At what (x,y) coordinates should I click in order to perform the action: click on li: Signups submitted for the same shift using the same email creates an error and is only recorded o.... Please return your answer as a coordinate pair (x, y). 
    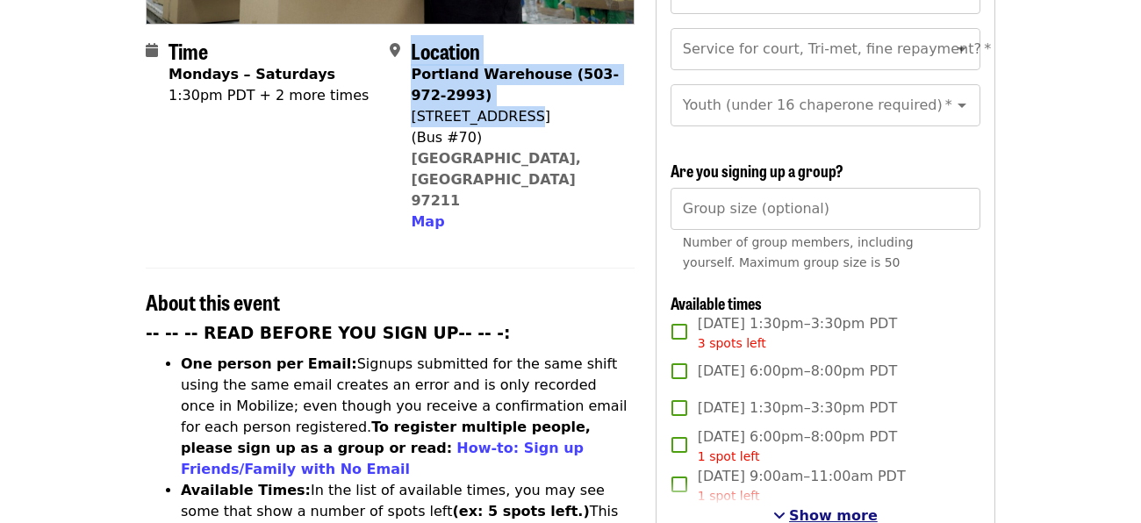
    Looking at the image, I should click on (407, 417).